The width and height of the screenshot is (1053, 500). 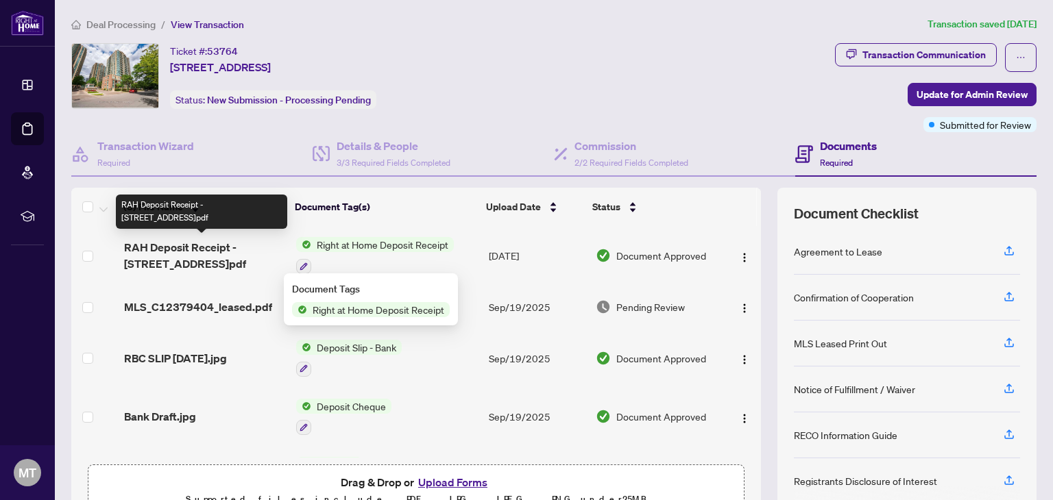 I want to click on span: Duplicate, so click(x=337, y=465).